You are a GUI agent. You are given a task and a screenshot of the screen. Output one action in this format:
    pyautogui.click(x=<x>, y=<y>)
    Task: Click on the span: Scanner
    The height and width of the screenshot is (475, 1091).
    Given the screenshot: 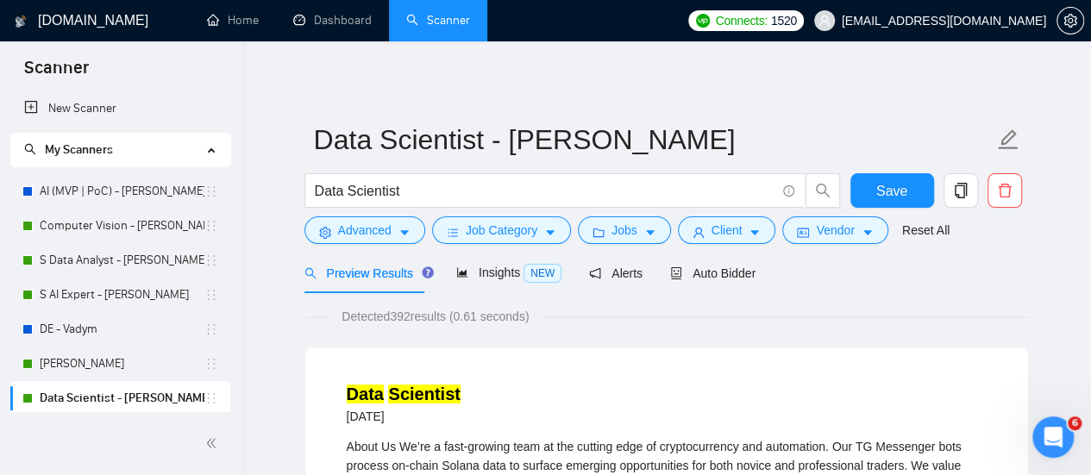 What is the action you would take?
    pyautogui.click(x=56, y=73)
    